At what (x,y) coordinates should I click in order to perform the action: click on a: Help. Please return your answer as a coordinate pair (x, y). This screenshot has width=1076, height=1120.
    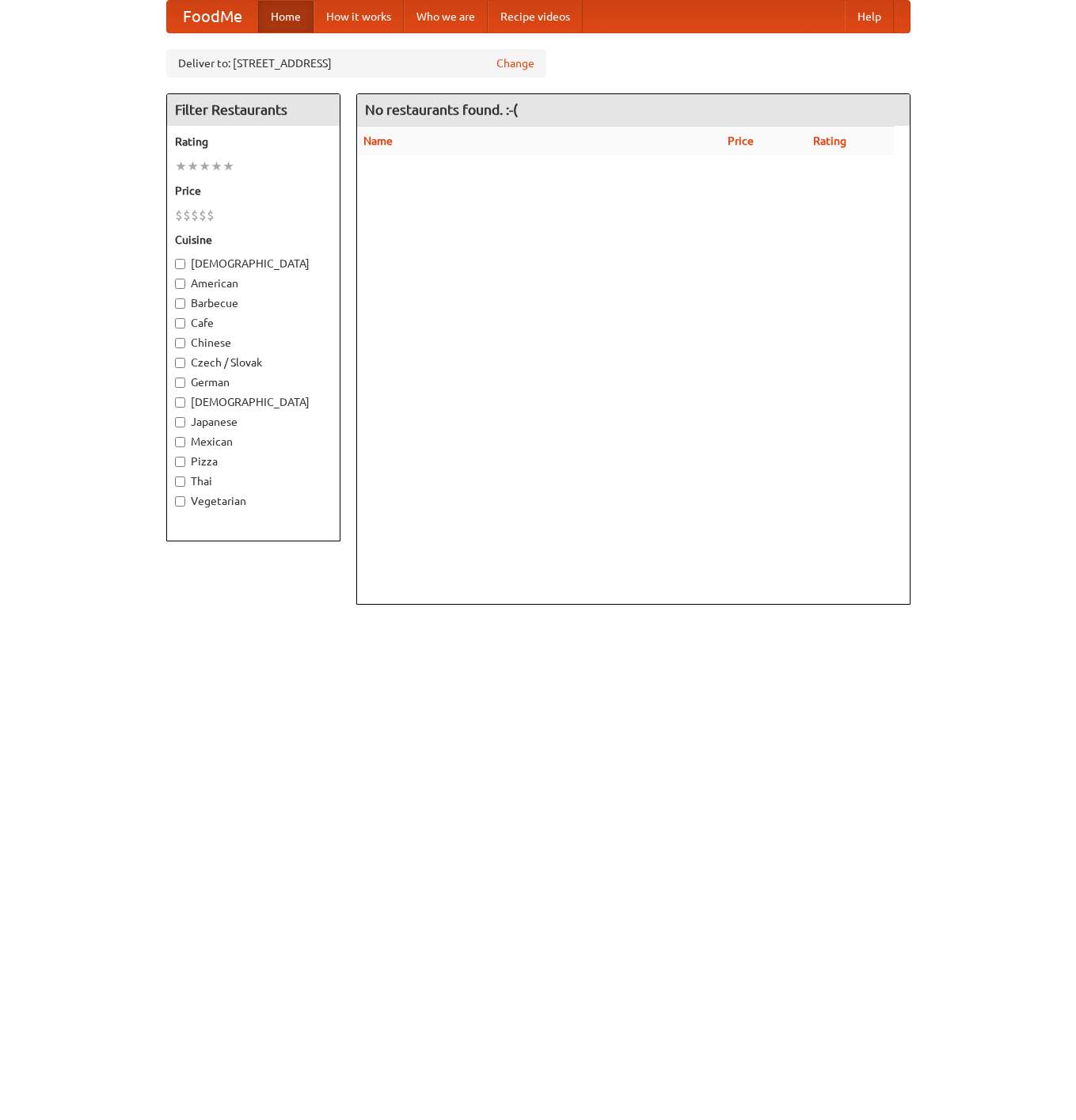
    Looking at the image, I should click on (869, 16).